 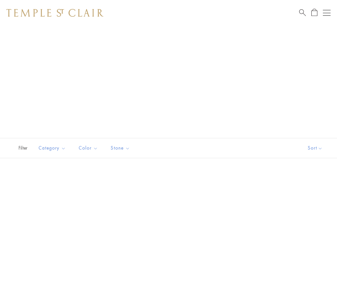 I want to click on a: Open Shopping Bag, so click(x=314, y=13).